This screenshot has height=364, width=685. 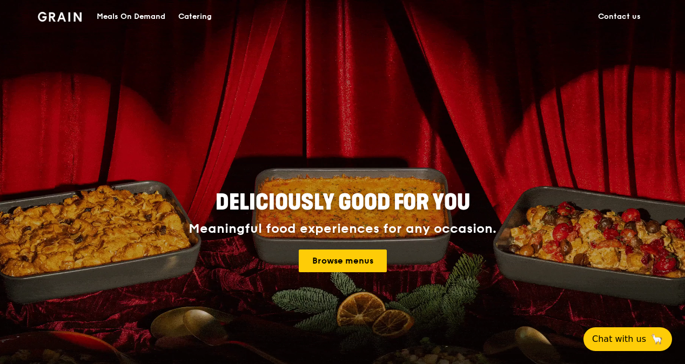 I want to click on img: Grain, so click(x=59, y=17).